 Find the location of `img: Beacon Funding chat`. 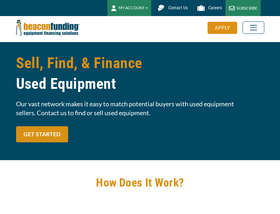

img: Beacon Funding chat is located at coordinates (161, 8).